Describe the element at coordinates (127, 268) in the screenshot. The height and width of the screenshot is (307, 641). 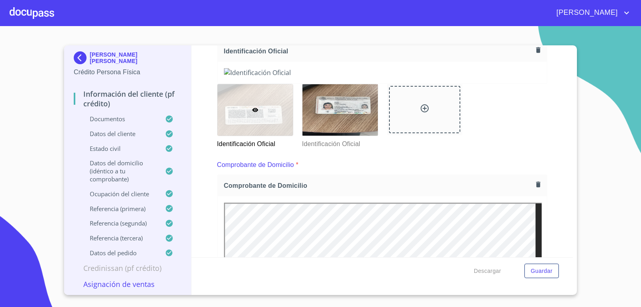
I see `p: Credinissan (PF crédito)` at that location.